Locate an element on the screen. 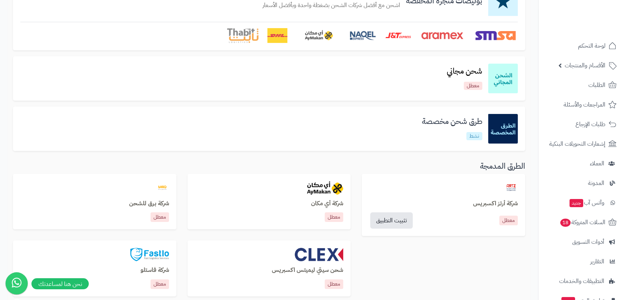 The height and width of the screenshot is (300, 625). a: التقارير is located at coordinates (582, 261).